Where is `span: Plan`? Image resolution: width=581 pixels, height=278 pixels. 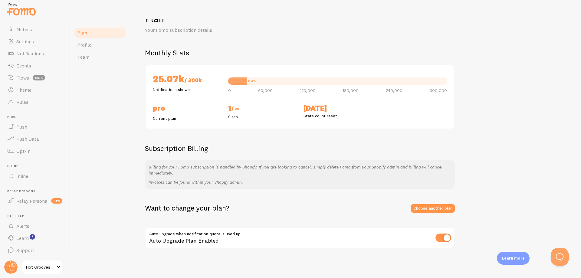 span: Plan is located at coordinates (82, 33).